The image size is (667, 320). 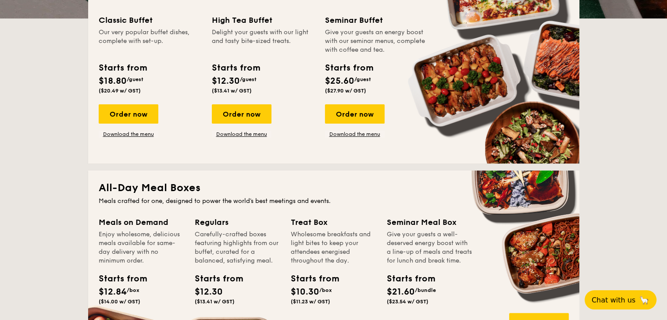 What do you see at coordinates (429, 248) in the screenshot?
I see `div: Give your guests a well-deserved energy boost with a line-up of meals and treats for lunch and br...` at bounding box center [429, 248].